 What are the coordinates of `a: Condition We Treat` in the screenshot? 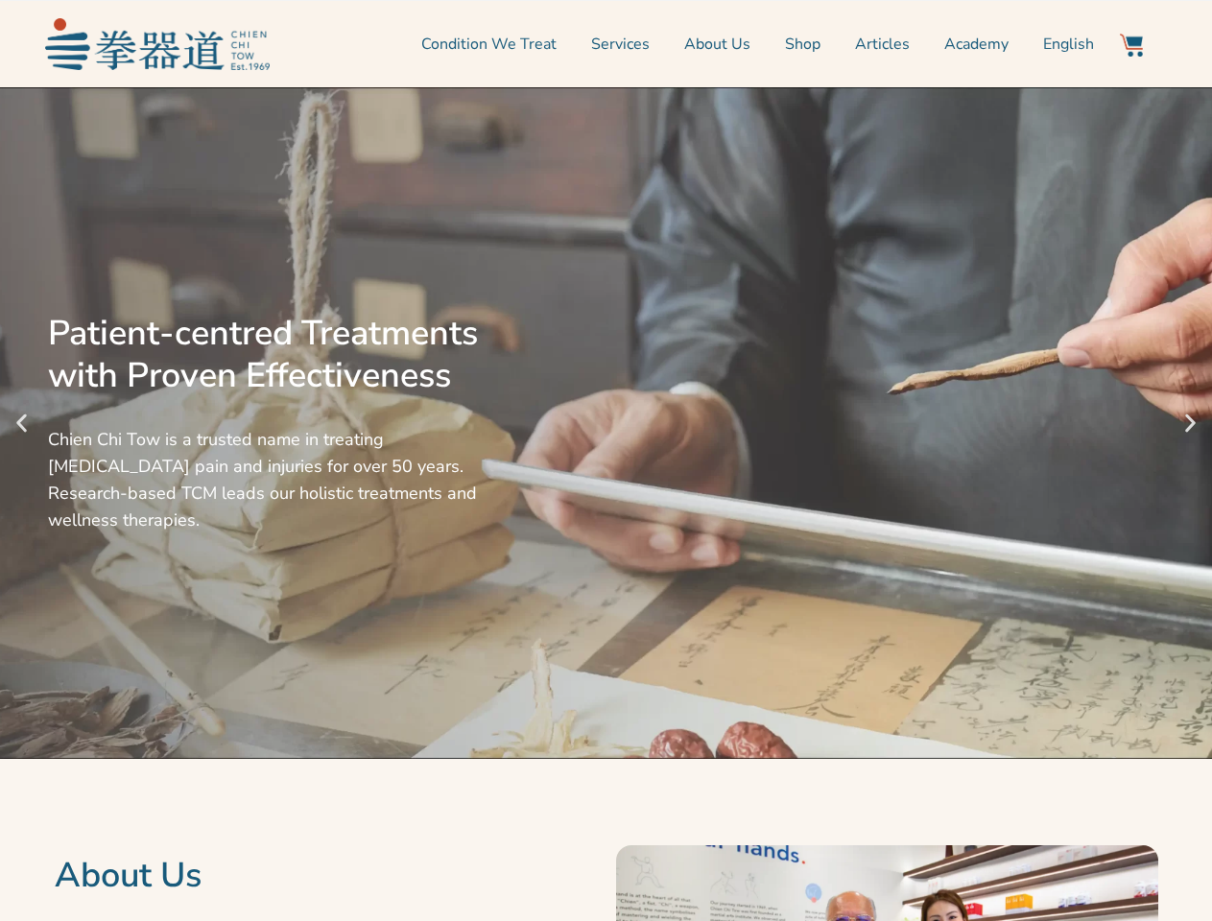 It's located at (489, 44).